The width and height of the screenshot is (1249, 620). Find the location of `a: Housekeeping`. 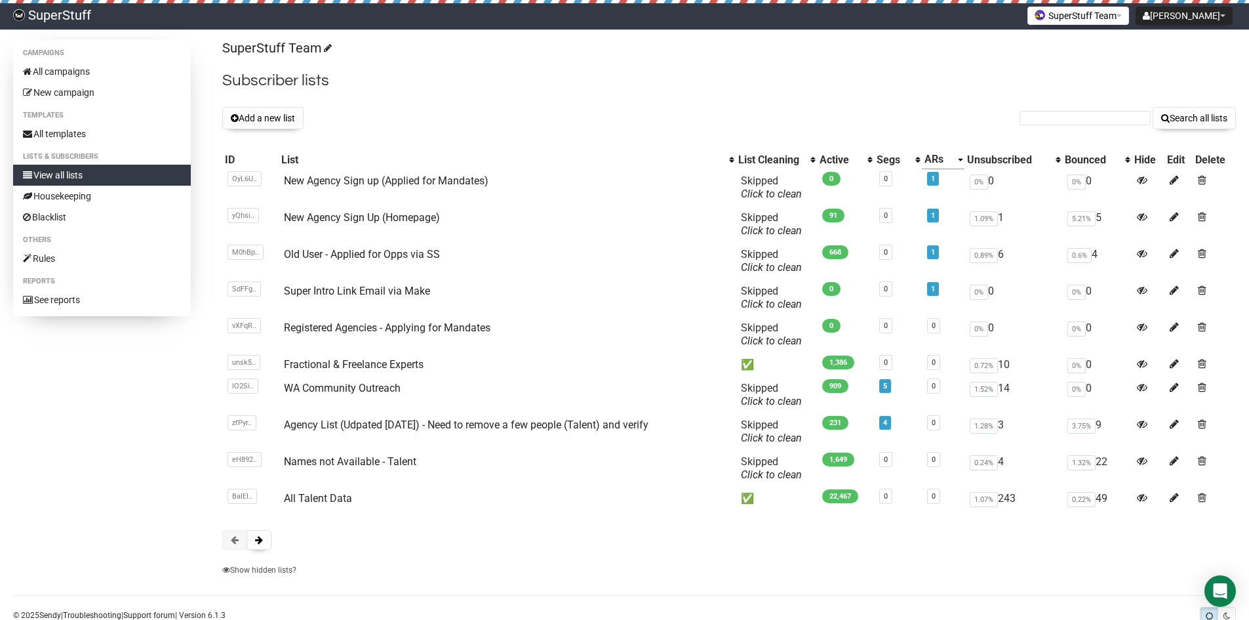

a: Housekeeping is located at coordinates (102, 196).